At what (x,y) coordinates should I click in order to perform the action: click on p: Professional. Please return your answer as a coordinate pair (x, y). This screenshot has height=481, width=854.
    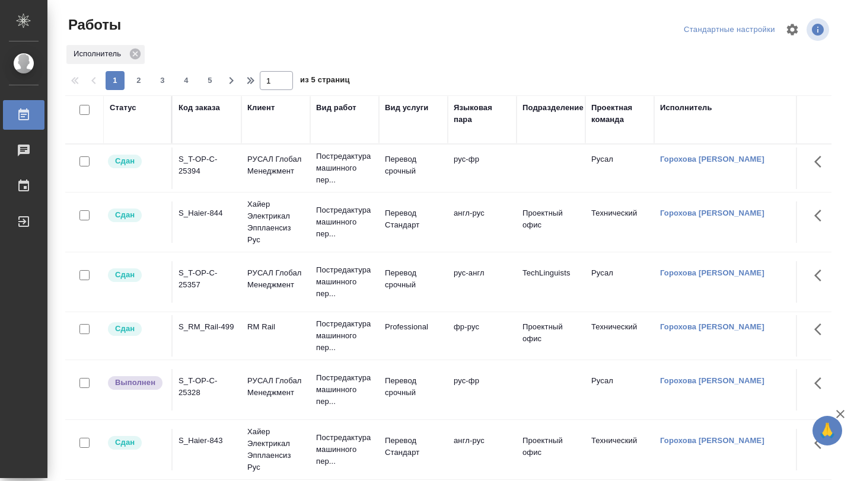
    Looking at the image, I should click on (413, 327).